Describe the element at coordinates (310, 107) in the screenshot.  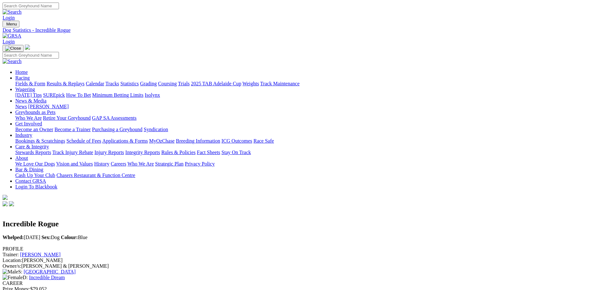
I see `div: News & Media` at that location.